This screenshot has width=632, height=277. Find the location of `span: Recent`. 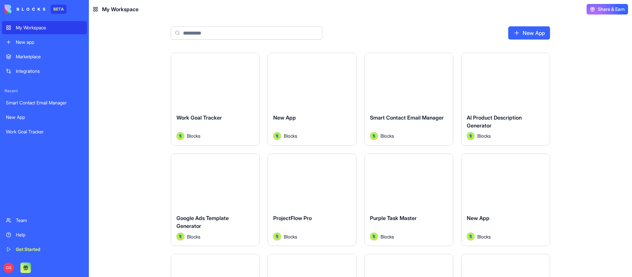

span: Recent is located at coordinates (44, 91).